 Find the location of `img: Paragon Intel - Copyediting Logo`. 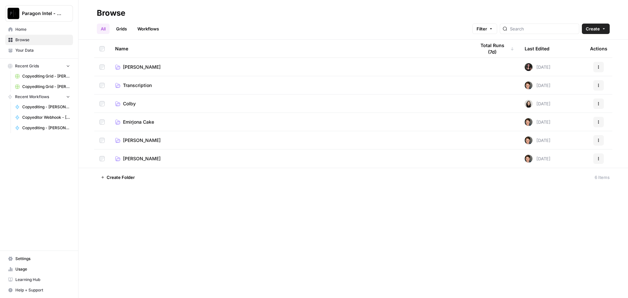

img: Paragon Intel - Copyediting Logo is located at coordinates (13, 13).